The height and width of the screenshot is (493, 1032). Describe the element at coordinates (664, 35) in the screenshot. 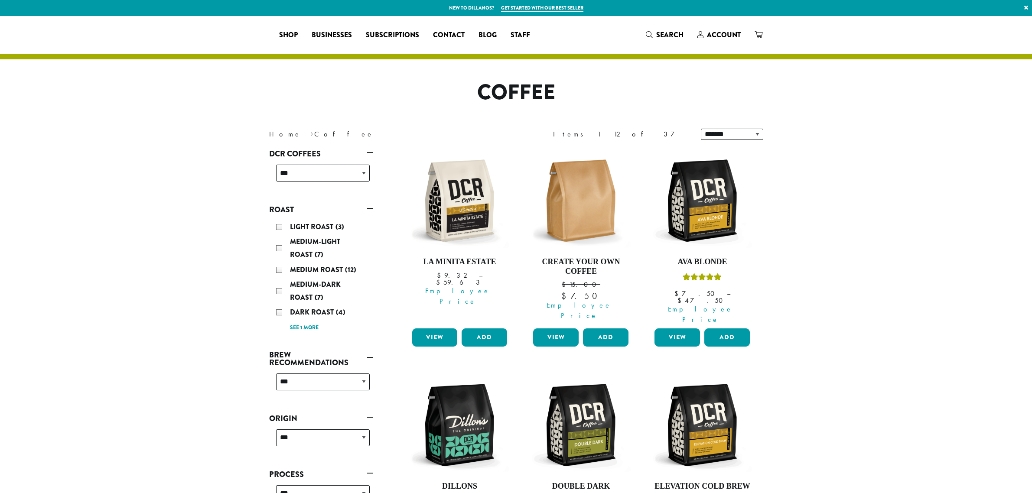

I see `a: Search` at that location.